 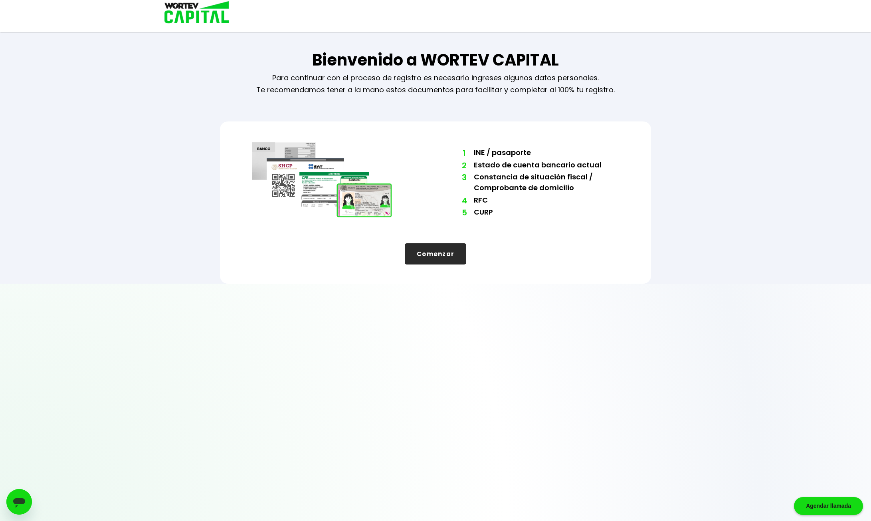 What do you see at coordinates (436, 84) in the screenshot?
I see `p: Para continuar con el proceso de registro es necesario ingreses algunos datos personales. Te reco...` at bounding box center [436, 84].